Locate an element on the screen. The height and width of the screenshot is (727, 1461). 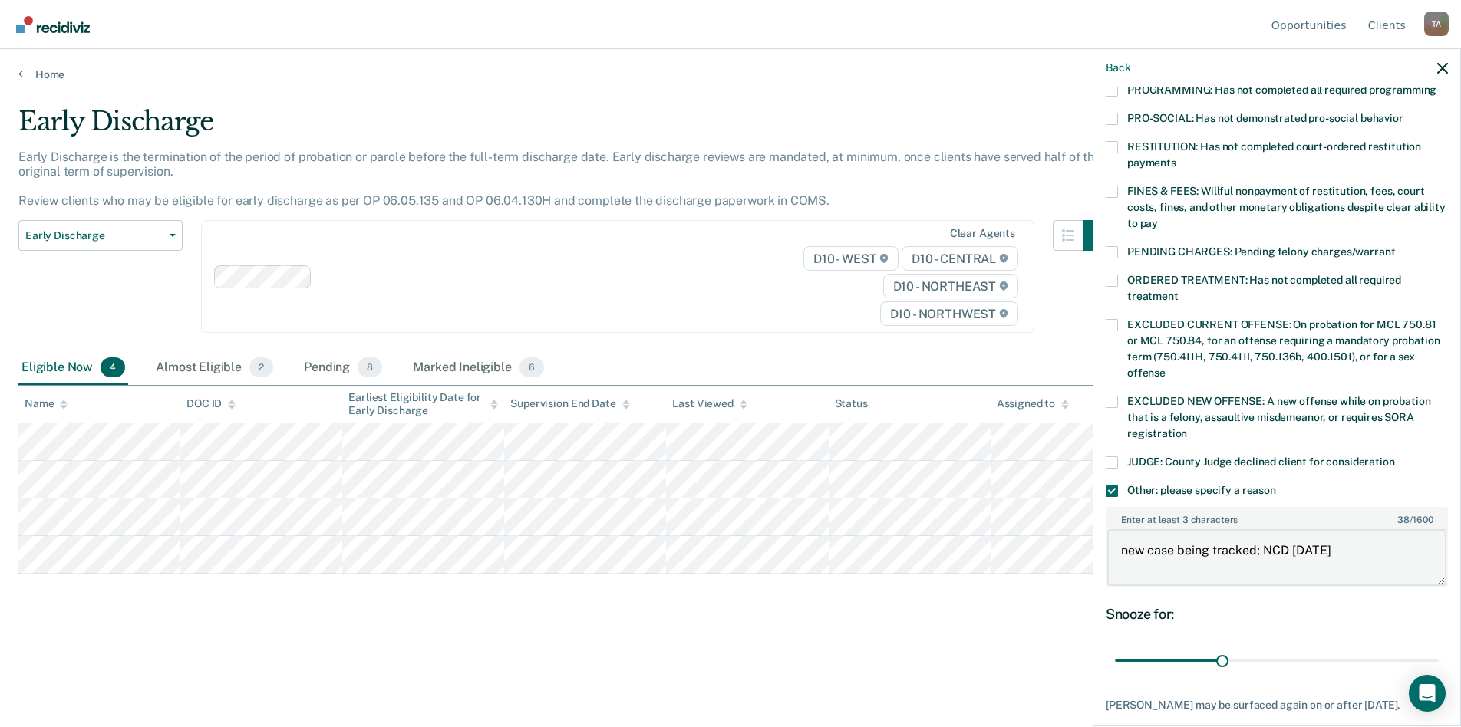
span: PENDING CHARGES: Pending felony charges/warrant is located at coordinates (1261, 252).